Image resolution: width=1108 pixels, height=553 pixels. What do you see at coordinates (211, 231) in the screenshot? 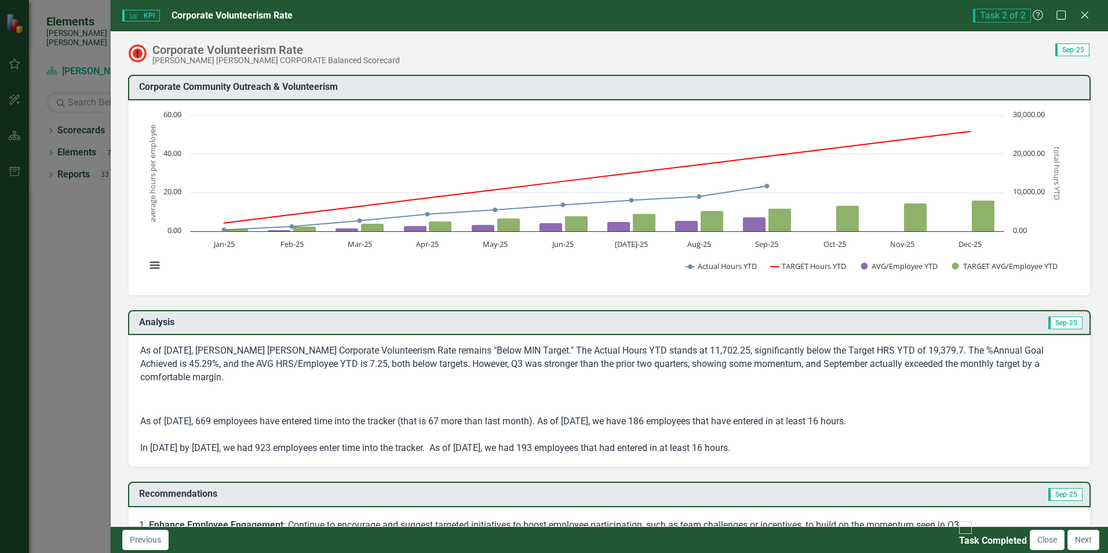
I see `path: Jan-25, 0.22879257. AVG/Employee YTD.` at bounding box center [211, 231].